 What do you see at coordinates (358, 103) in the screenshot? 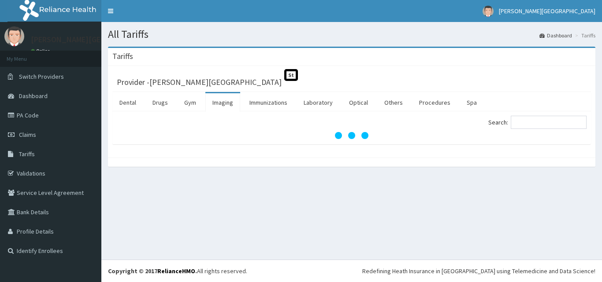
I see `a: Optical` at bounding box center [358, 103].